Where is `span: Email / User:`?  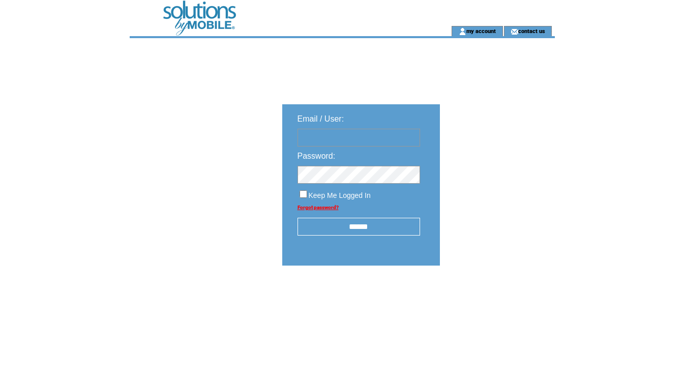
span: Email / User: is located at coordinates (321, 119).